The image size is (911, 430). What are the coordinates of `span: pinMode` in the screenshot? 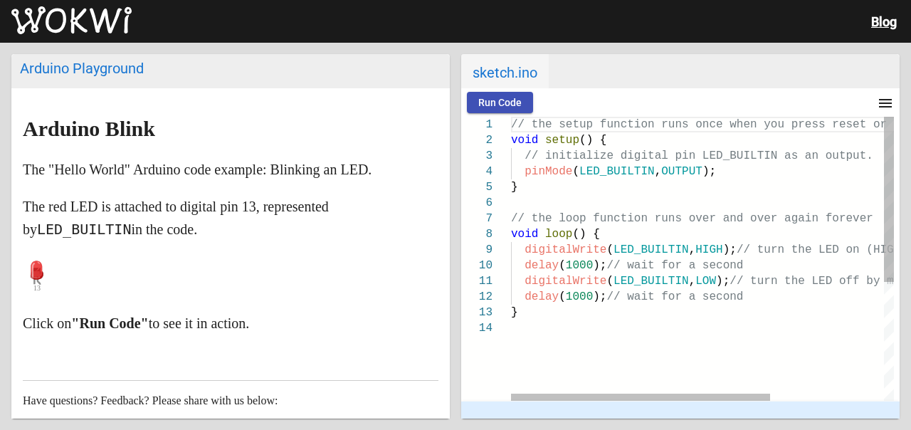 It's located at (548, 172).